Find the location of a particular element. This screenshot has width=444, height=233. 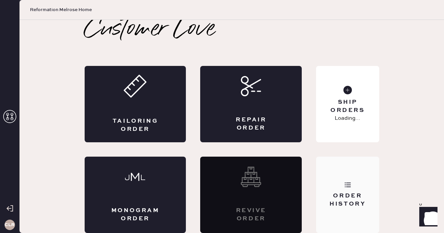

p: Loading... is located at coordinates (348, 118).